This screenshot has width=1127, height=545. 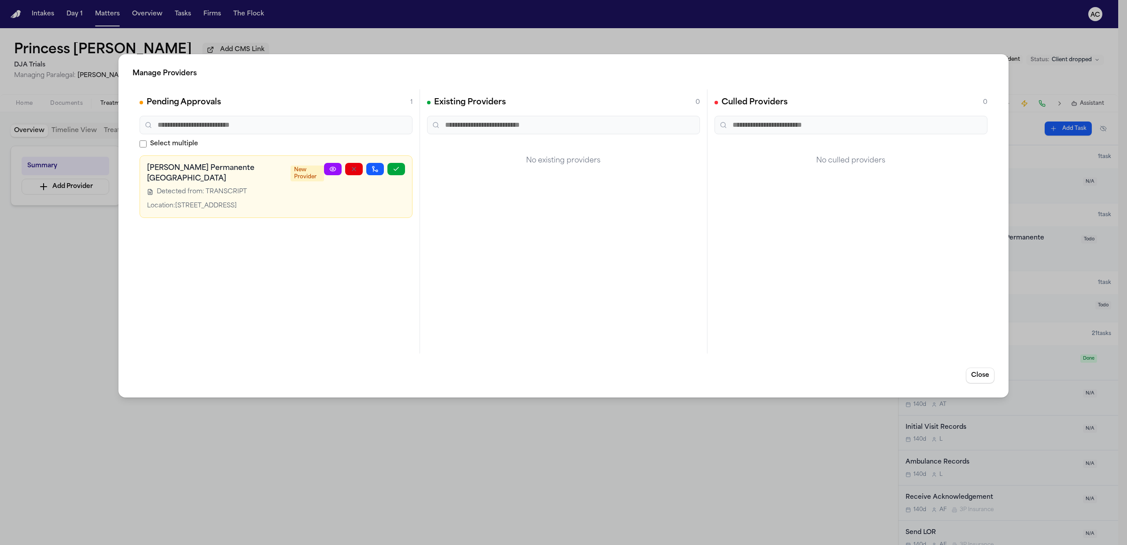 What do you see at coordinates (354, 169) in the screenshot?
I see `button: Reject` at bounding box center [354, 169].